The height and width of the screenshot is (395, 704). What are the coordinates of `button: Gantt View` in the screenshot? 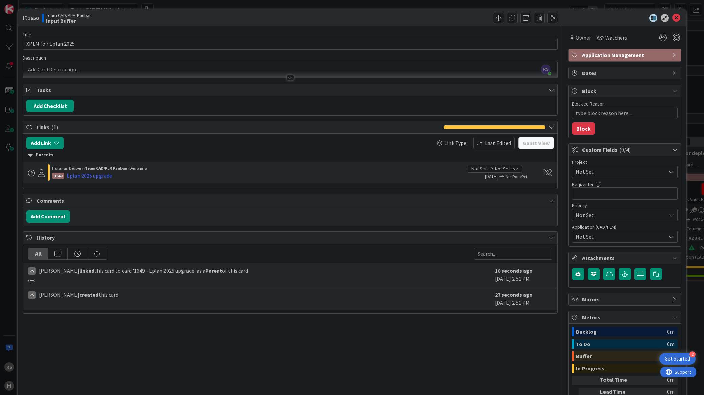 It's located at (536, 143).